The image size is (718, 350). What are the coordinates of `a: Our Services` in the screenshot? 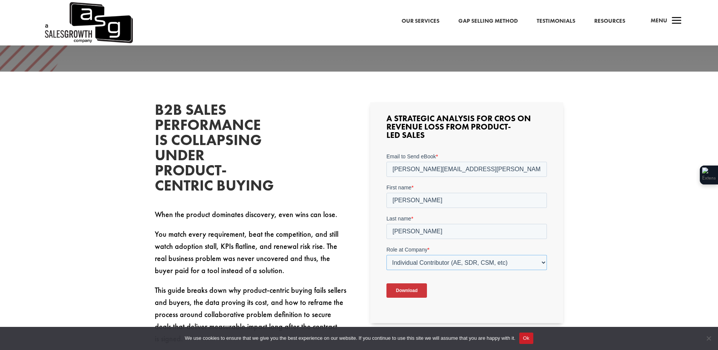 It's located at (421, 21).